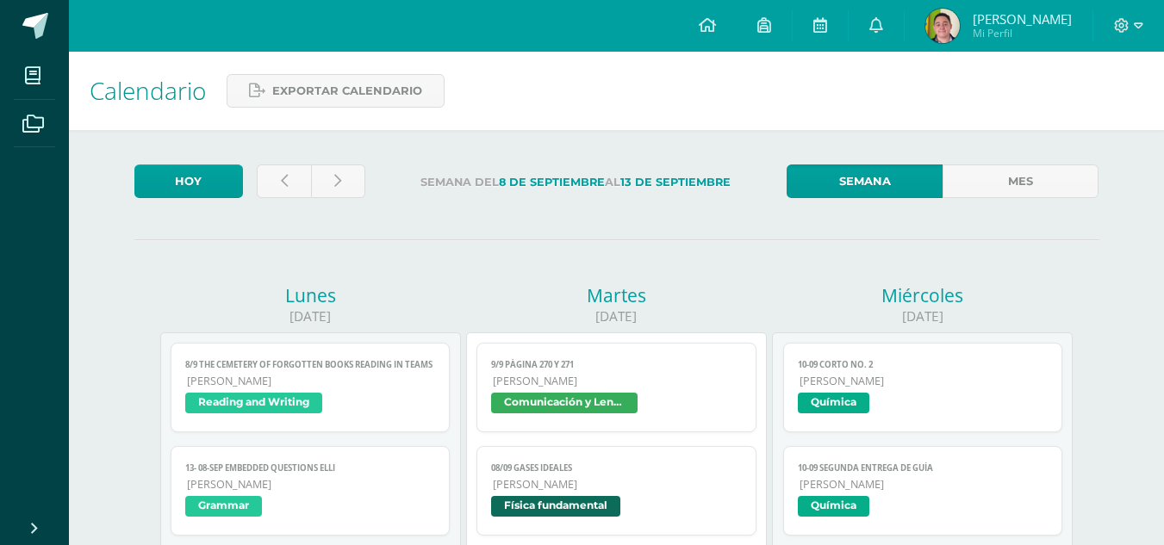 This screenshot has width=1164, height=545. Describe the element at coordinates (942, 26) in the screenshot. I see `img: 2ac621d885da50cde50dcbe7d88617bc.png` at that location.